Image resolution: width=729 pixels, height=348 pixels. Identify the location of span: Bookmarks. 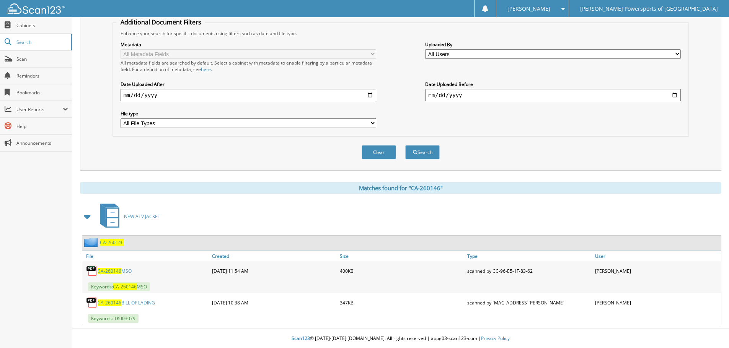
(42, 93).